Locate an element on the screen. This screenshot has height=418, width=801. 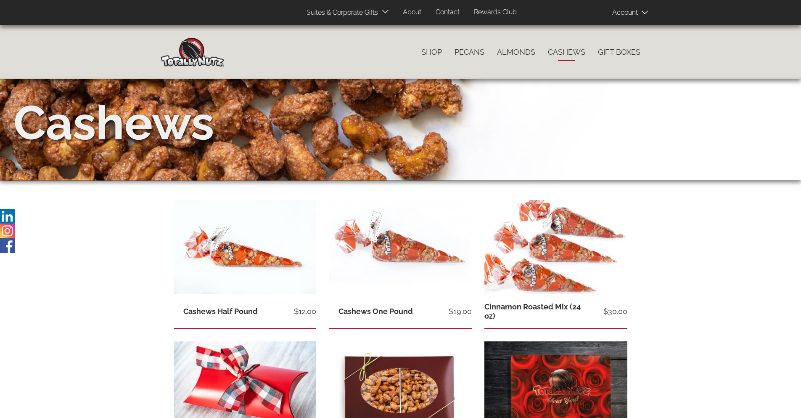
div: Cashews is located at coordinates (114, 123).